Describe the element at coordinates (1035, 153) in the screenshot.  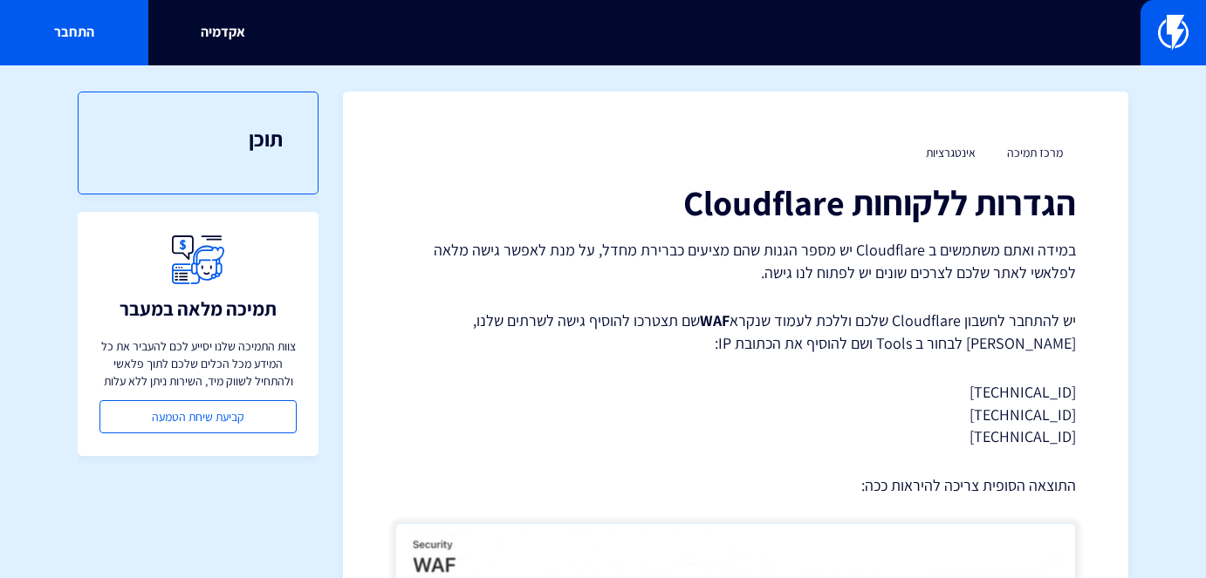
I see `a: מרכז תמיכה` at that location.